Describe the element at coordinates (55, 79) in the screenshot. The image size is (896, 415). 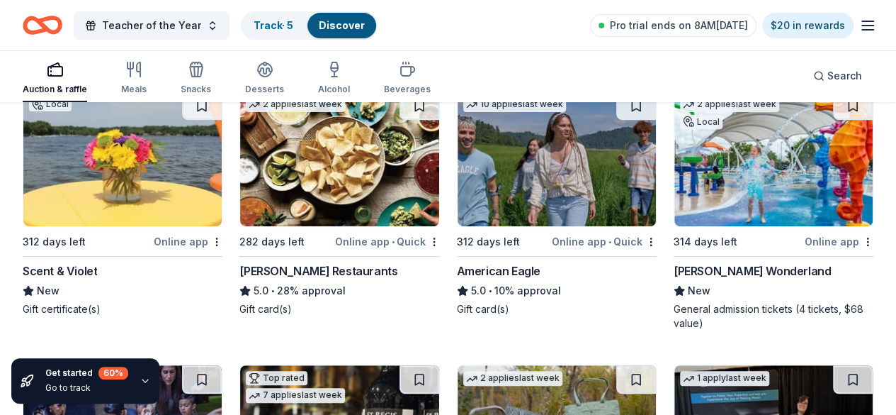
I see `button: Auction & raffle` at that location.